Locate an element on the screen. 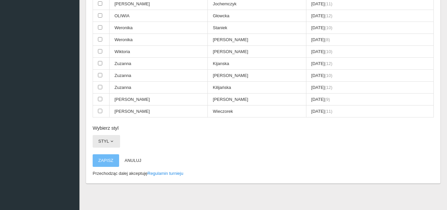  button: Styl is located at coordinates (106, 141).